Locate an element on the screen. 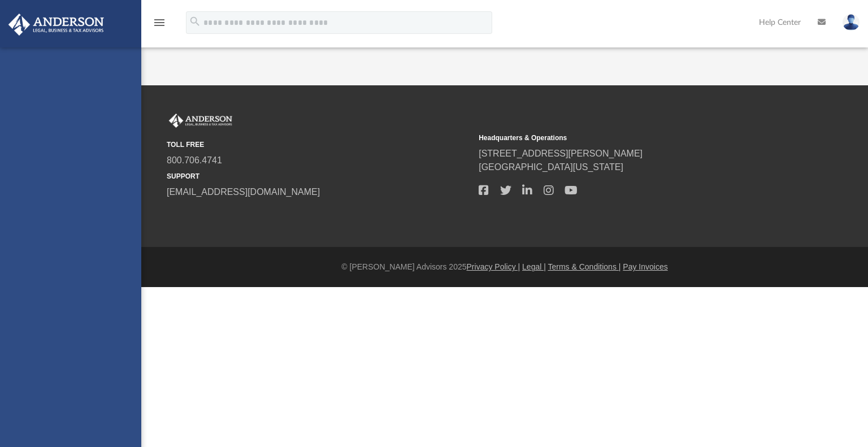 The width and height of the screenshot is (868, 447). small: Headquarters & Operations is located at coordinates (631, 138).